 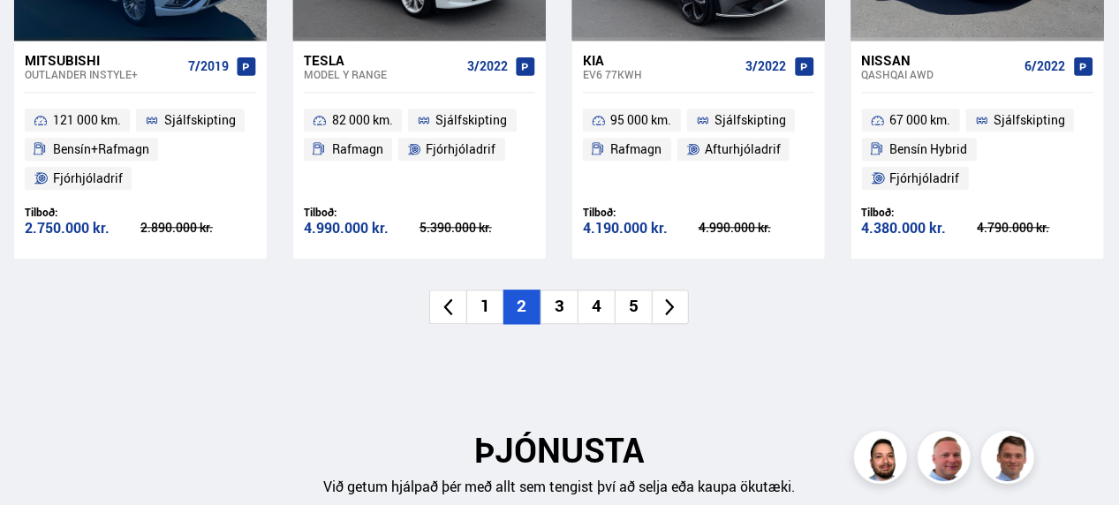 I want to click on a: Kia EV6 77KWH 3/2022 95 000 km. Sjálfskipting Rafmagn Afturhjóladrif Tilboð: 4.190.000 kr. 4.990...., so click(x=699, y=149).